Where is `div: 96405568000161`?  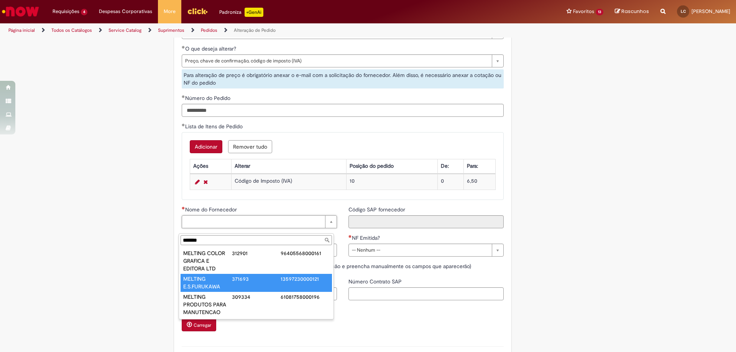
div: 96405568000161 is located at coordinates (305, 254).